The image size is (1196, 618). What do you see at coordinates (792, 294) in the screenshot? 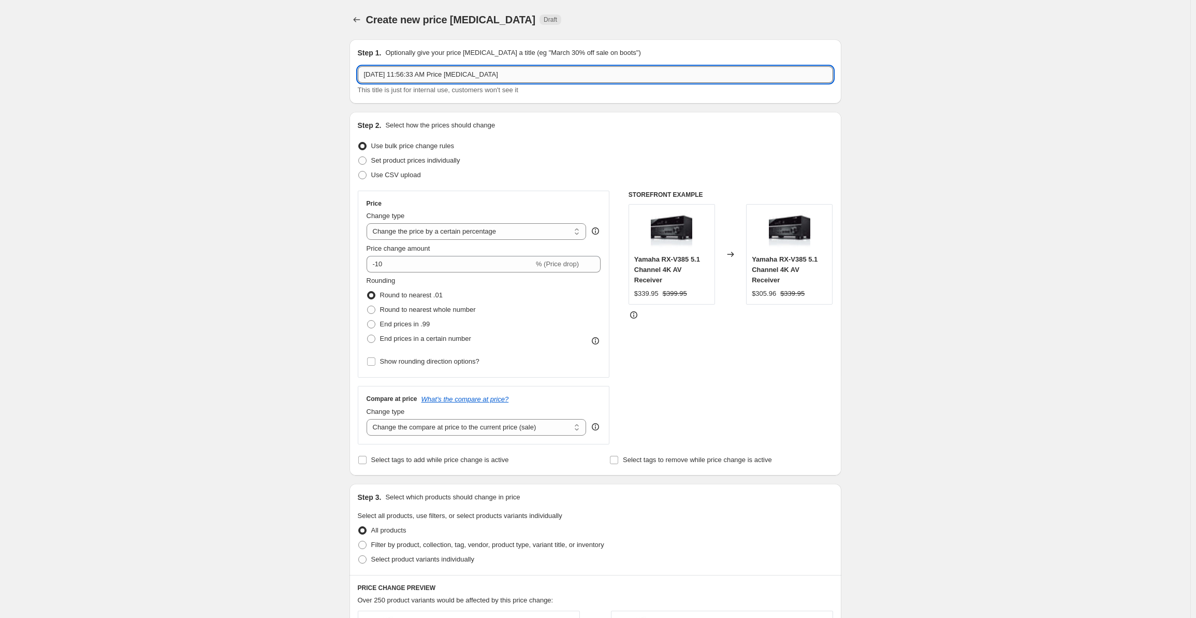
I see `strike: $339.95` at bounding box center [792, 294].